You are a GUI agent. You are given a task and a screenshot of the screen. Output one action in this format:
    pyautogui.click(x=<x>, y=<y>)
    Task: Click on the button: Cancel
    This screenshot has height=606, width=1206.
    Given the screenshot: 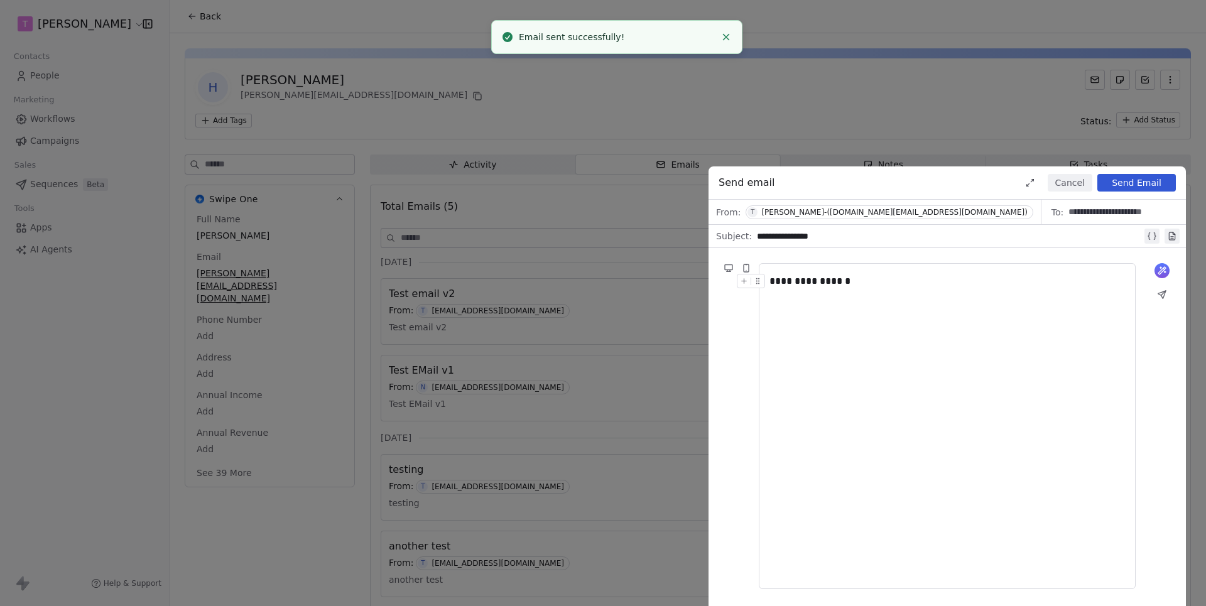 What is the action you would take?
    pyautogui.click(x=1070, y=183)
    